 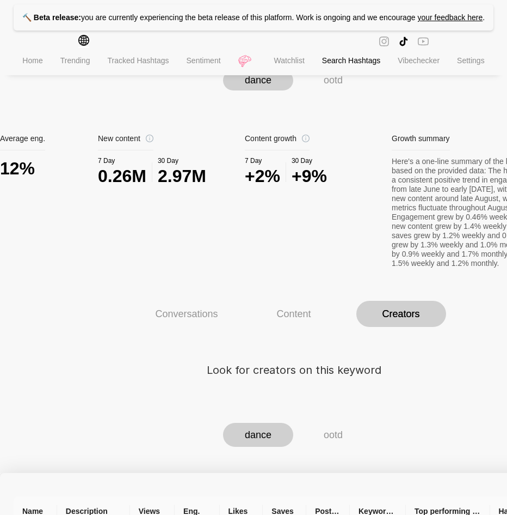 I want to click on p: you are currently experiencing the beta release of this platform. Work is ongoing and we encourage ., so click(x=254, y=17).